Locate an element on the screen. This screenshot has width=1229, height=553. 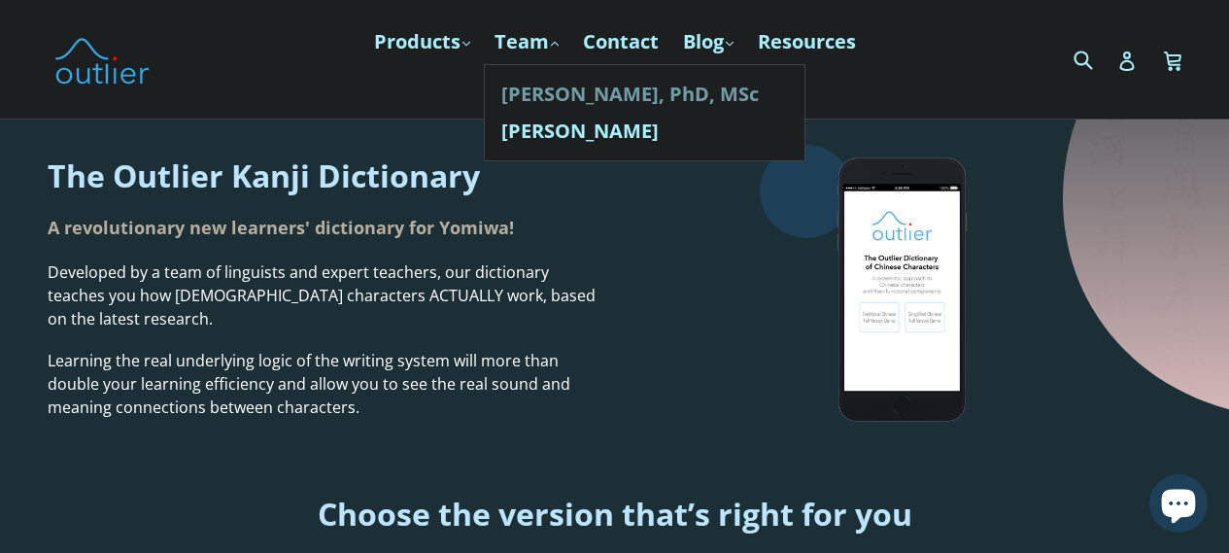
a: Contact is located at coordinates (621, 42).